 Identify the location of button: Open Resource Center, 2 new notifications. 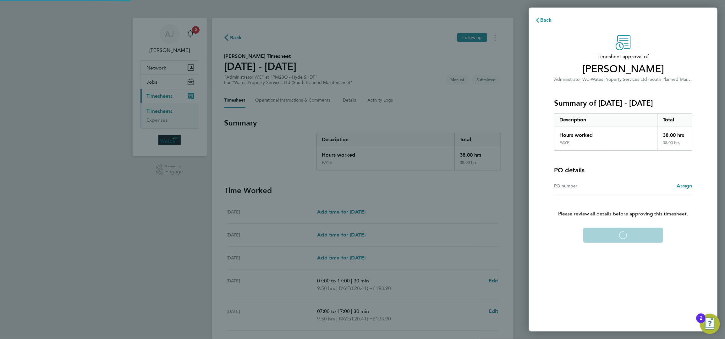
(710, 324).